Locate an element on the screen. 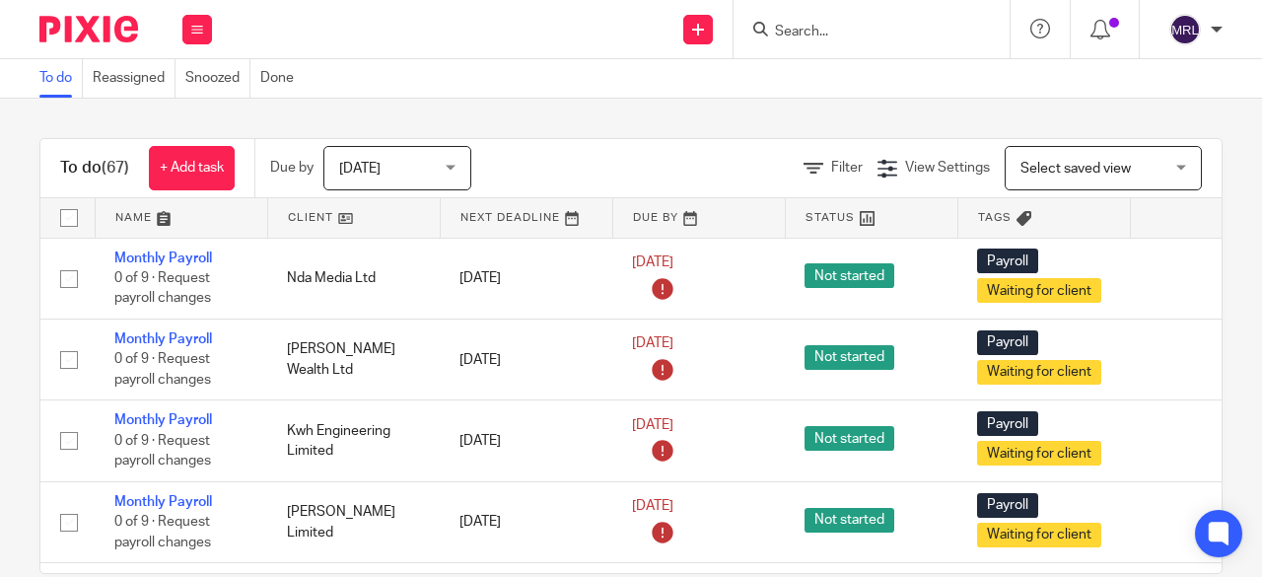  a: + Add task is located at coordinates (191, 168).